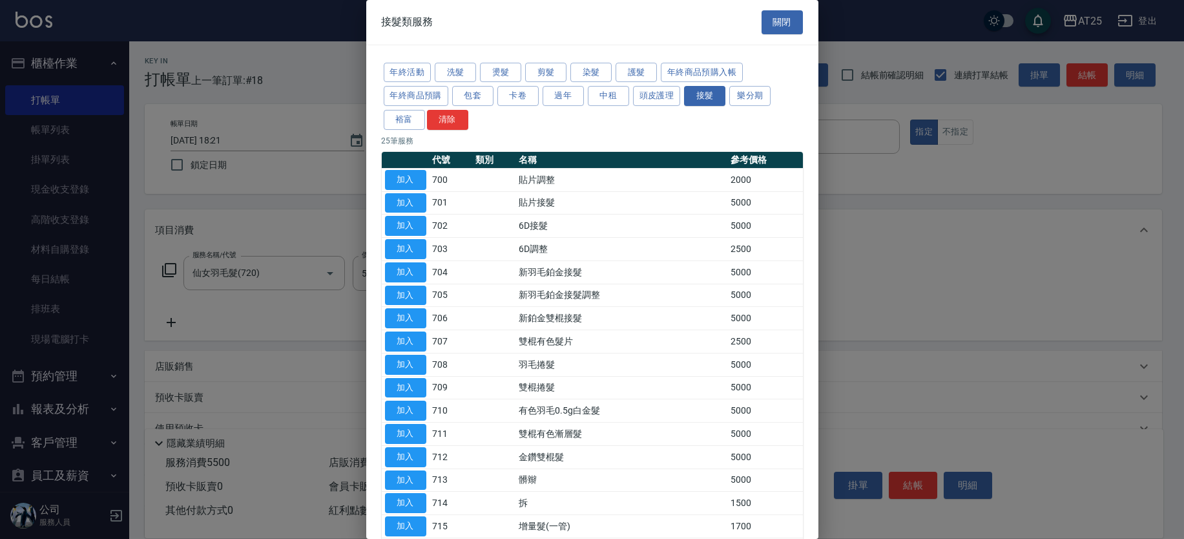 This screenshot has width=1184, height=539. What do you see at coordinates (765, 527) in the screenshot?
I see `td: 1700` at bounding box center [765, 527].